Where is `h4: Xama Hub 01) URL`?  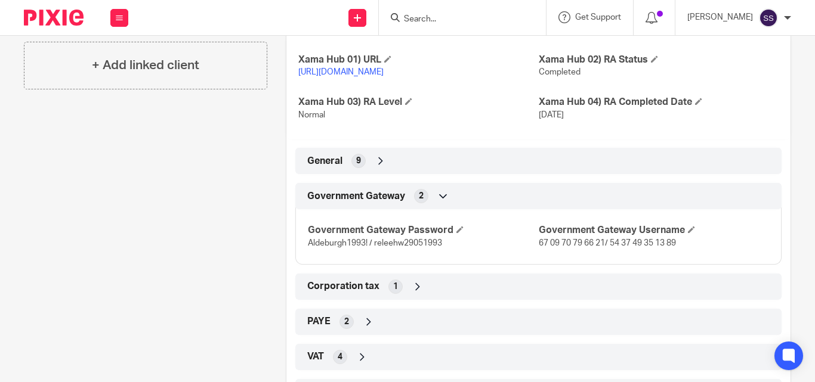 h4: Xama Hub 01) URL is located at coordinates (418, 60).